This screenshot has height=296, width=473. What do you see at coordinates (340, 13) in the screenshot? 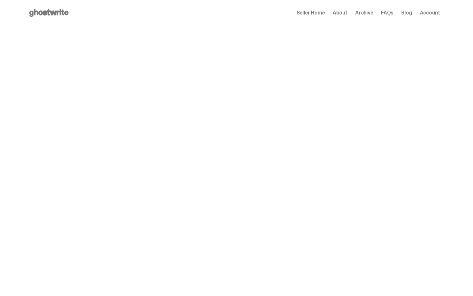
I see `a: About` at bounding box center [340, 13].